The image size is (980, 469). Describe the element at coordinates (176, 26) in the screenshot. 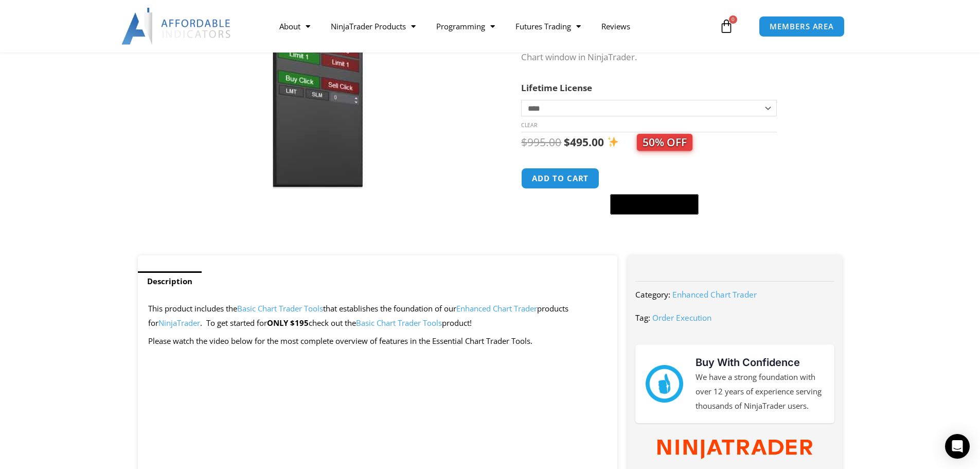

I see `img: LogoAI | Affordable Indicators – NinjaTrader` at that location.